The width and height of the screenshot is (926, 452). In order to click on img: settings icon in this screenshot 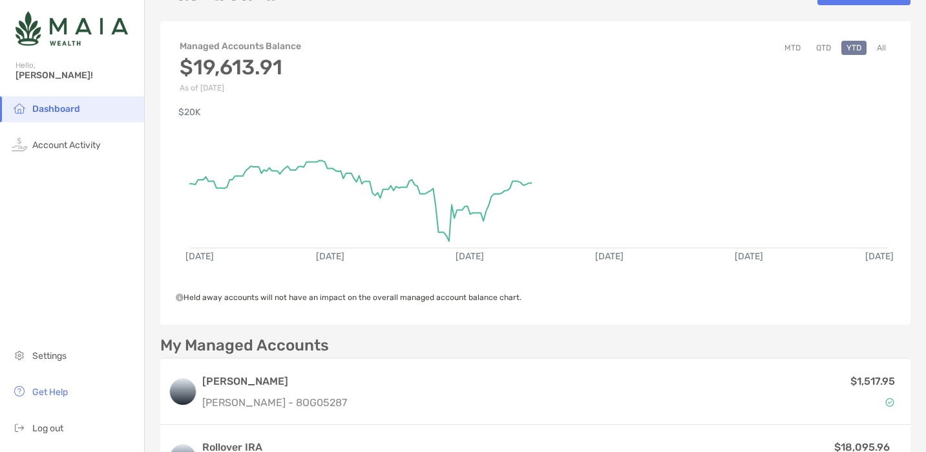, I will do `click(19, 355)`.